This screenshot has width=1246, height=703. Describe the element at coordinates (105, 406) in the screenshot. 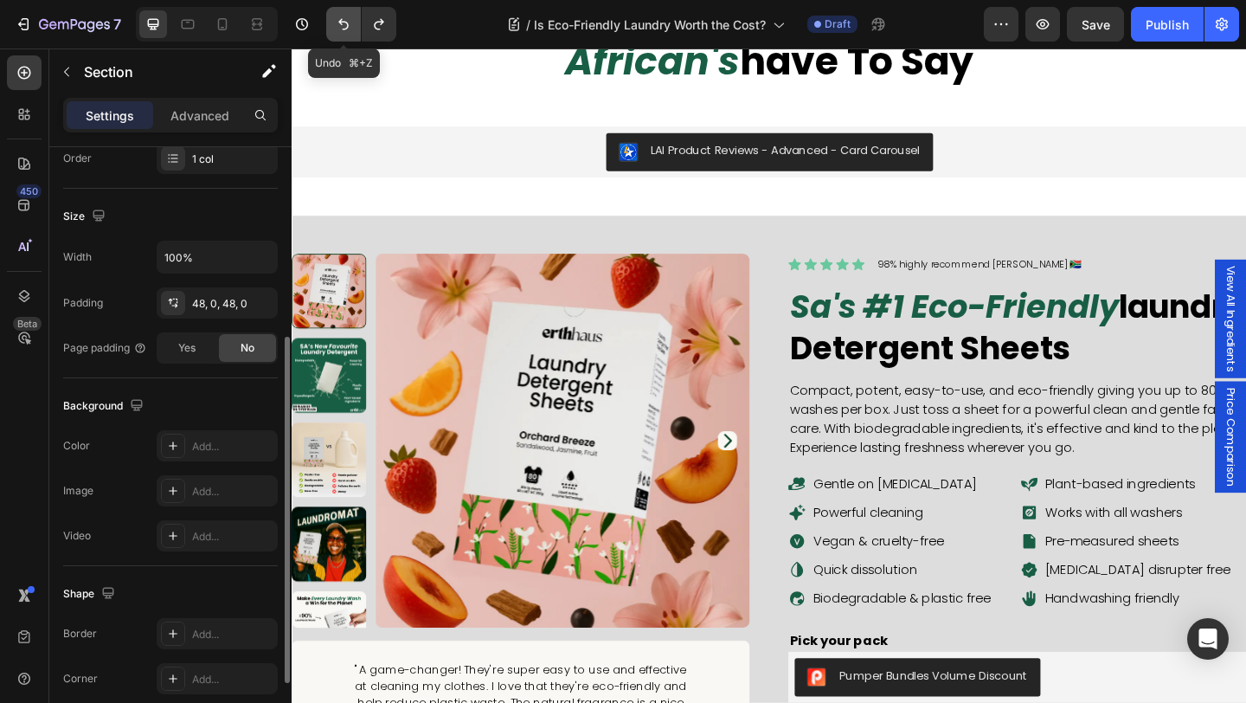

I see `div: Background` at that location.